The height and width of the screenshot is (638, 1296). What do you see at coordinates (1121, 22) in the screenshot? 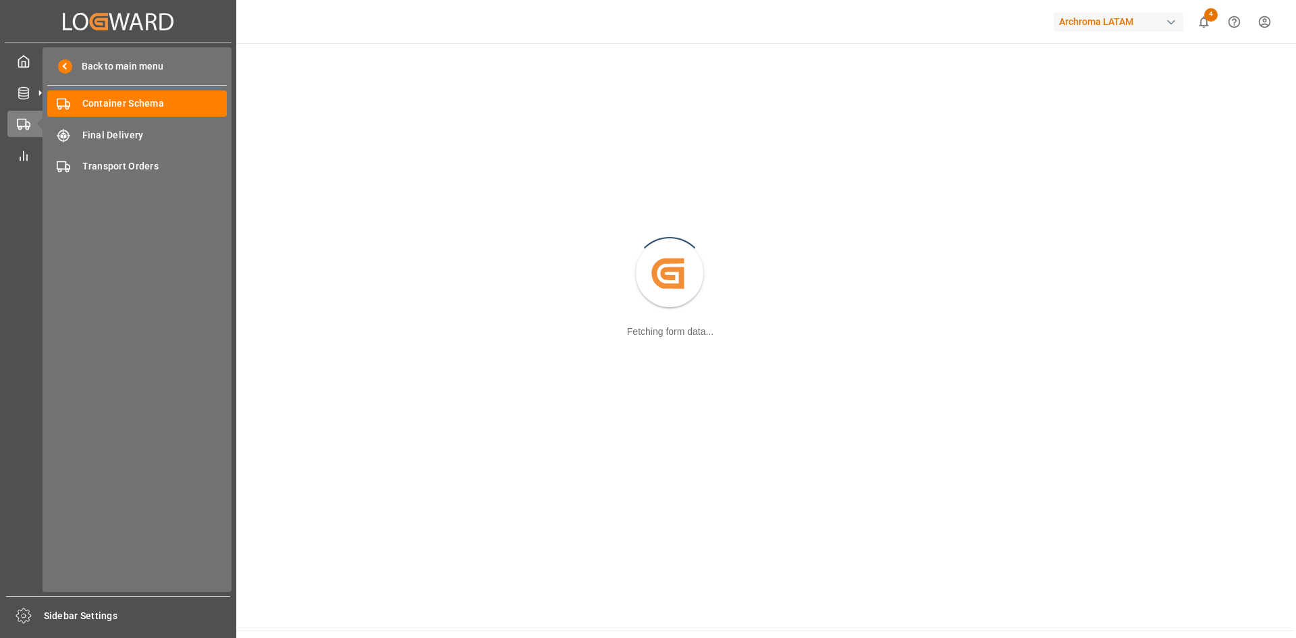
I see `button: Archroma LATAM` at bounding box center [1121, 22].